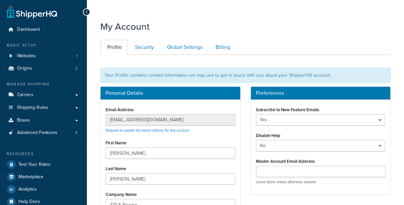 The image size is (404, 205). Describe the element at coordinates (24, 68) in the screenshot. I see `span: Origins` at that location.